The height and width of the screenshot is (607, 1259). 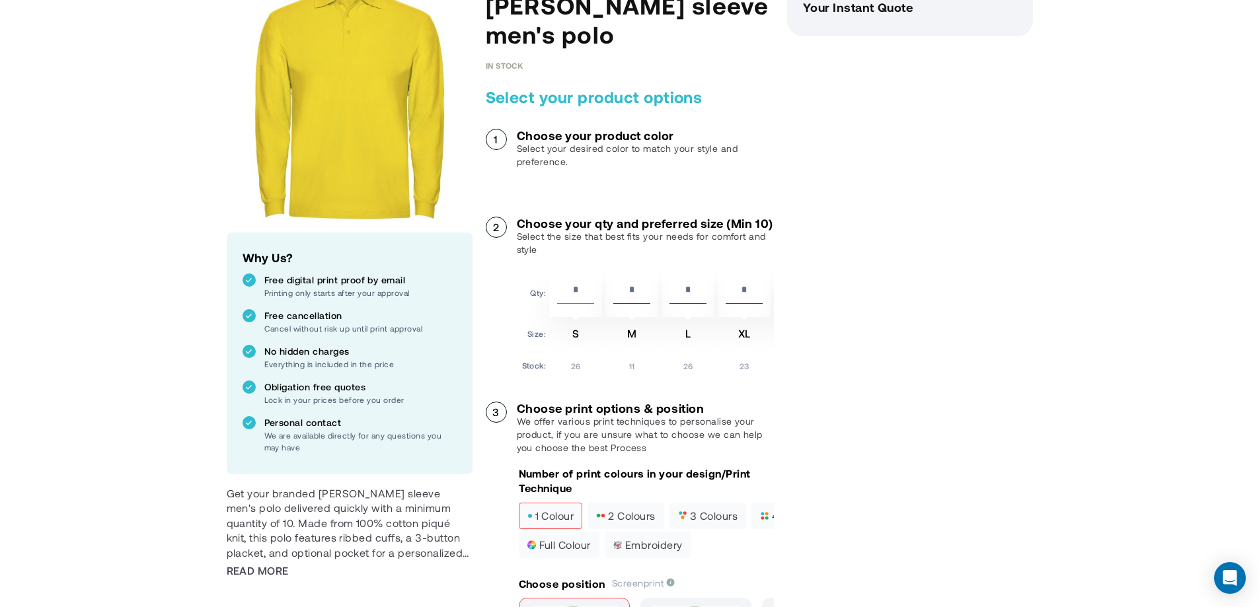 What do you see at coordinates (645, 409) in the screenshot?
I see `h3: Choose print options & position` at bounding box center [645, 409].